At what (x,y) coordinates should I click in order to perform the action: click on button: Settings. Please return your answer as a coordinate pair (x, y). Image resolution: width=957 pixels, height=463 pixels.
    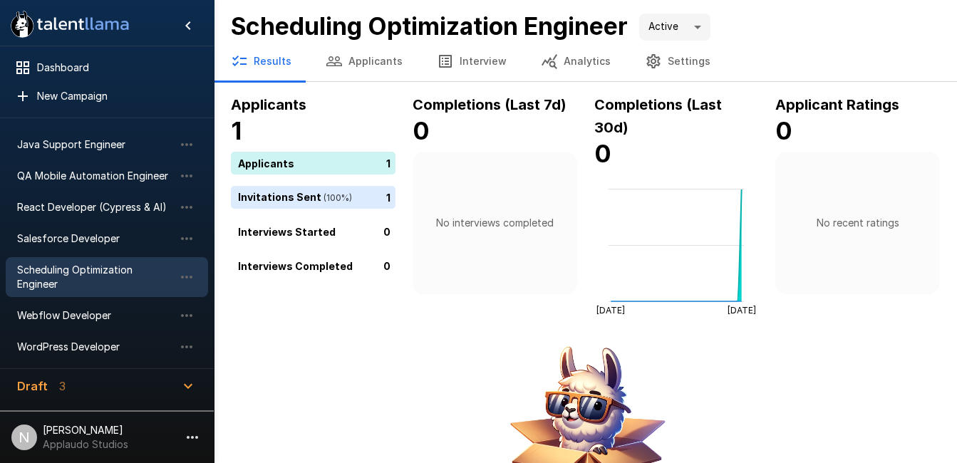
    Looking at the image, I should click on (678, 61).